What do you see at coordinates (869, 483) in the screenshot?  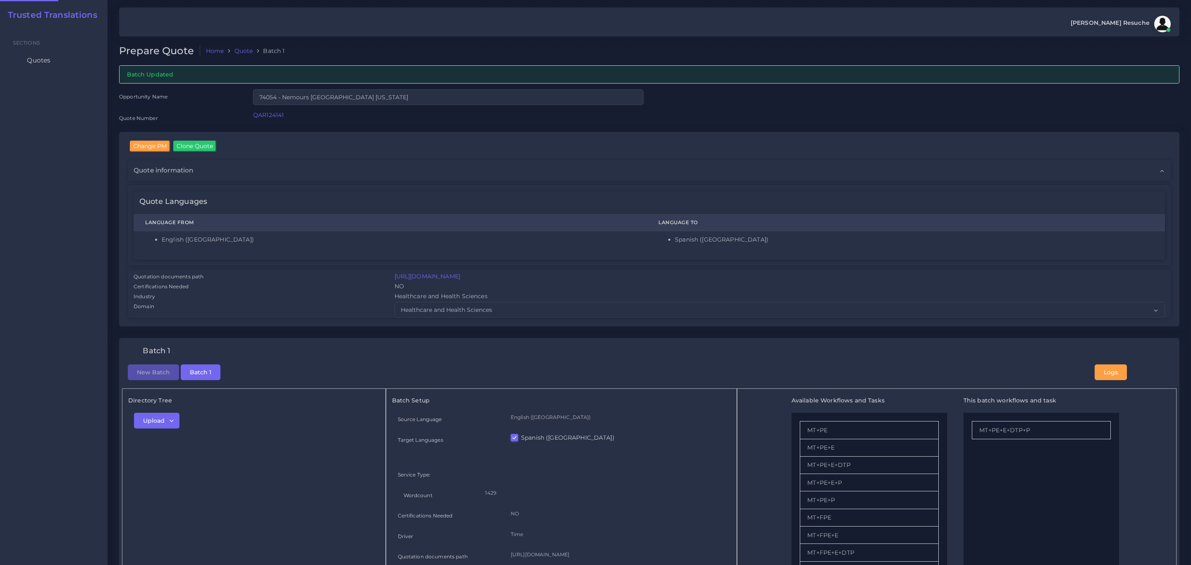 I see `li: MT+PE+E+P` at bounding box center [869, 483].